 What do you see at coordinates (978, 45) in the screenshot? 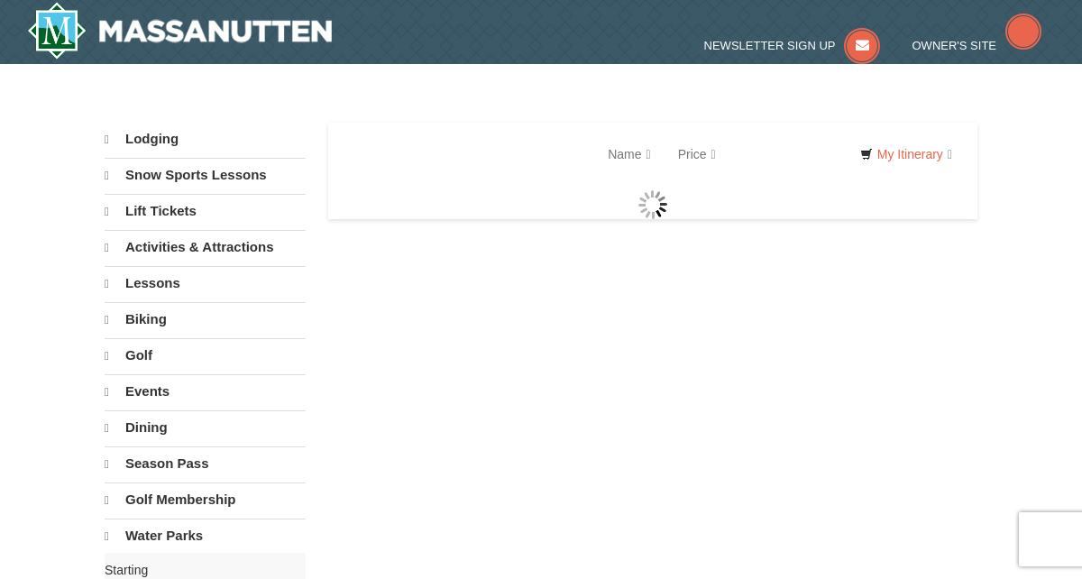
I see `a: Owner's Site` at bounding box center [978, 45].